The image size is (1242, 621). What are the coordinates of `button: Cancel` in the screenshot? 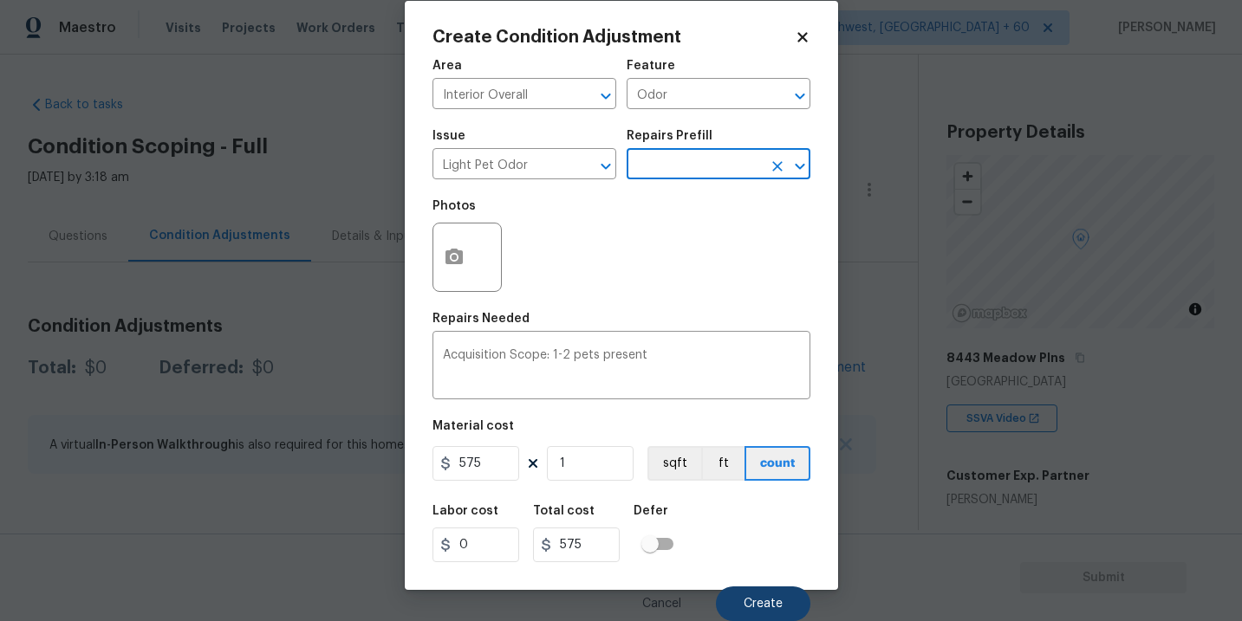 It's located at (661, 604).